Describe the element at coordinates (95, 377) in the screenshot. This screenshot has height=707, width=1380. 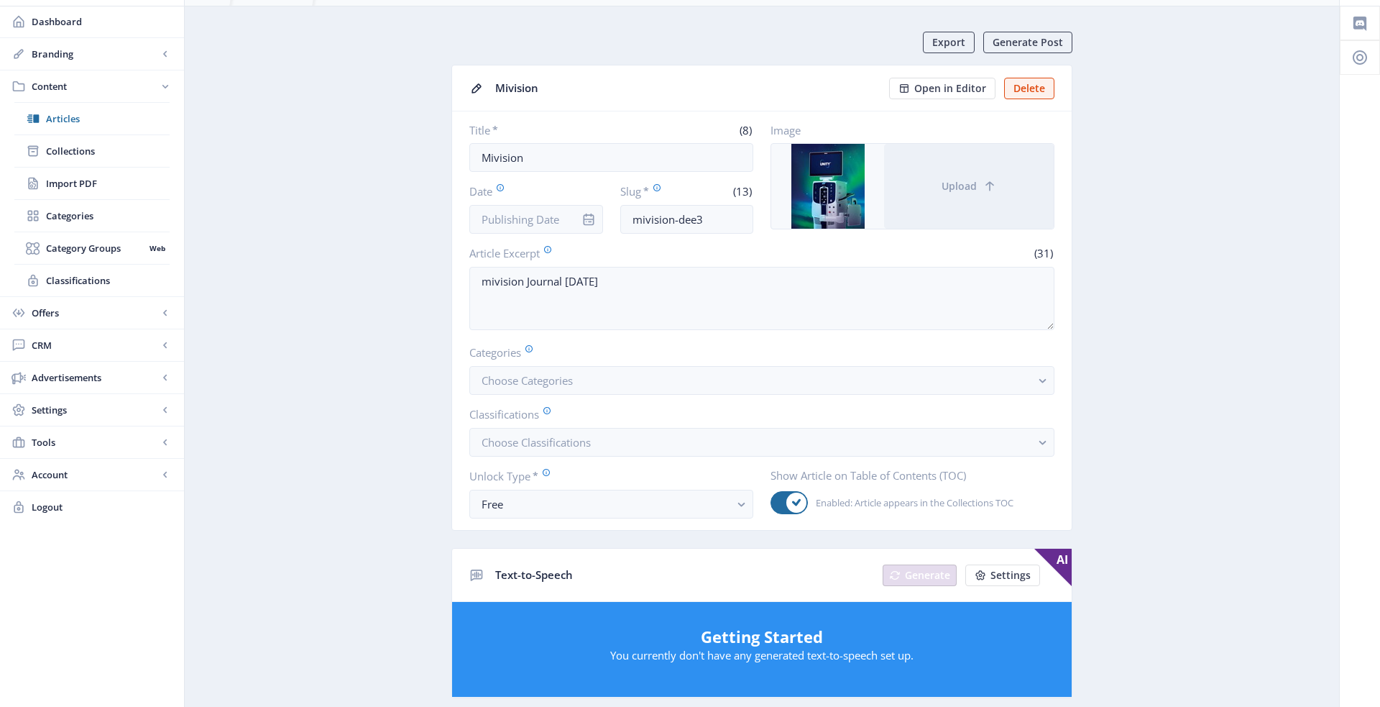
I see `span: Advertisements` at that location.